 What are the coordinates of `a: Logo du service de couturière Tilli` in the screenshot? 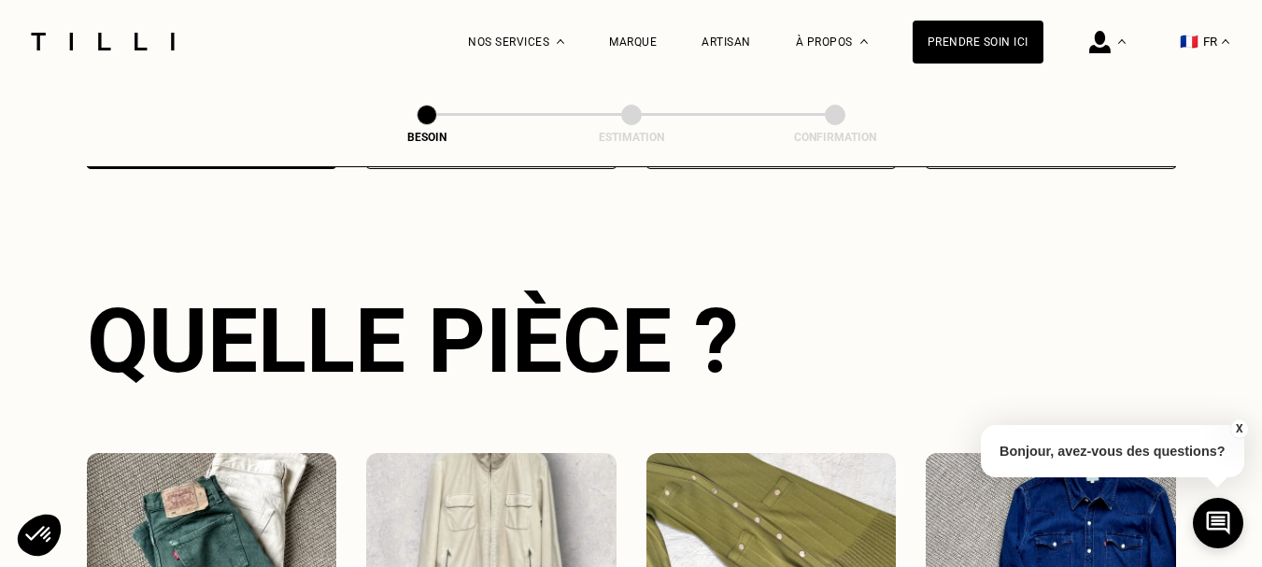 It's located at (103, 41).